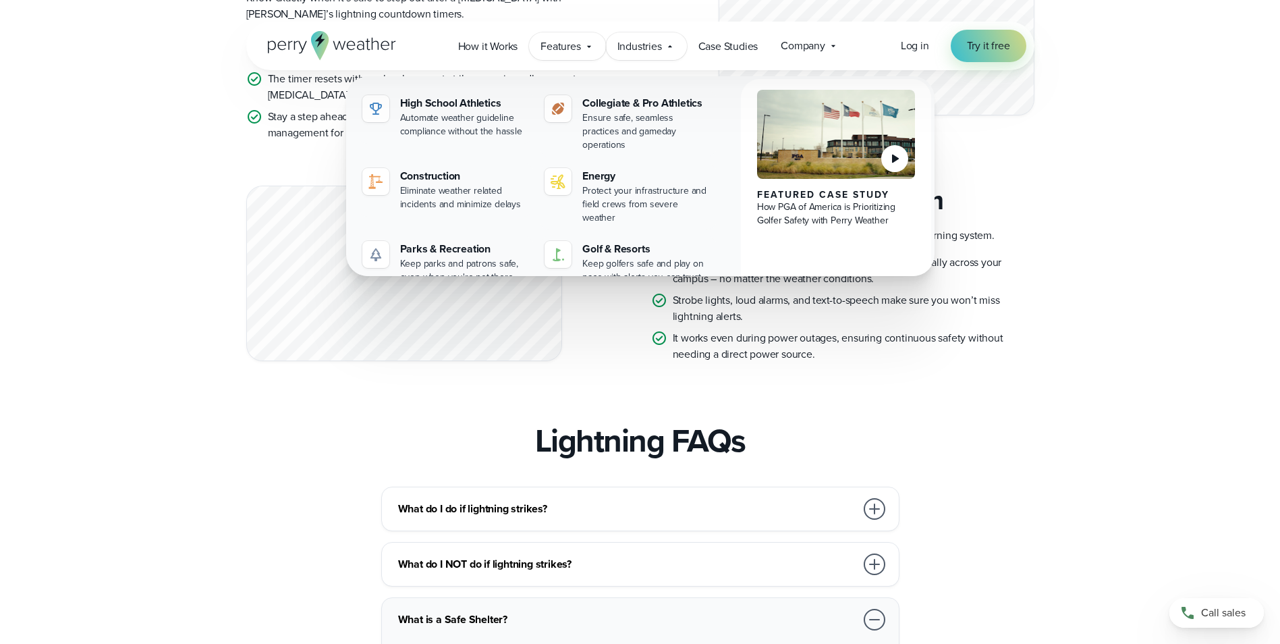 This screenshot has width=1280, height=644. I want to click on a: Try it free, so click(988, 46).